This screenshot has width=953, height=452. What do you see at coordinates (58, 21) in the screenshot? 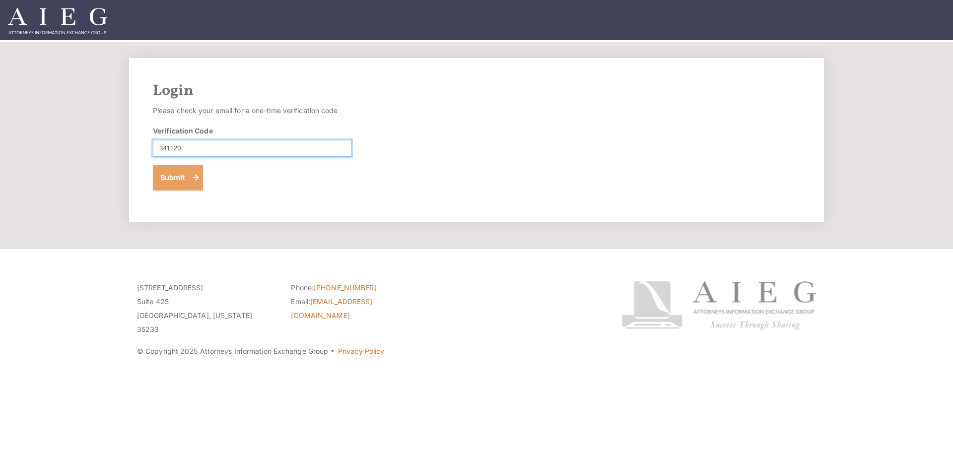
I see `img: Attorneys Information Exchange Group` at bounding box center [58, 21].